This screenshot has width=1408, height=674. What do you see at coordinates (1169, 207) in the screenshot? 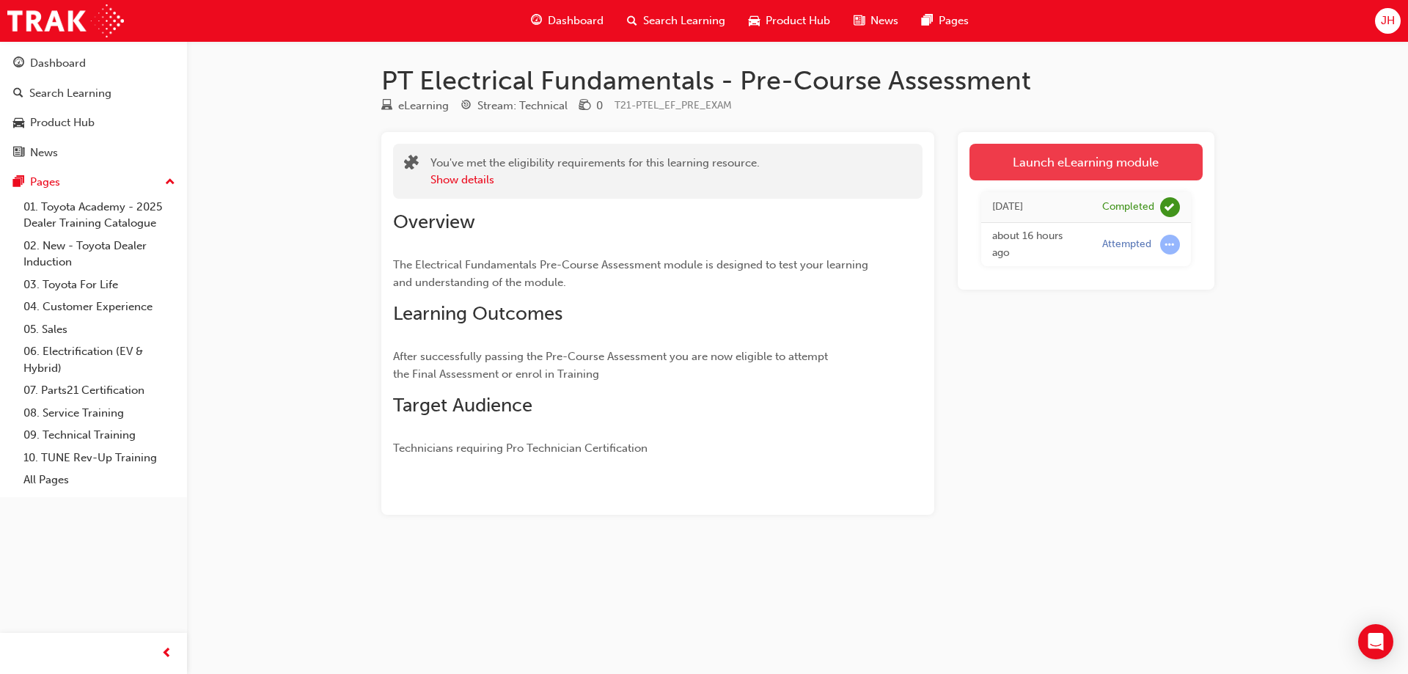
I see `span: learningRecordVerb_COMPLETE-icon` at bounding box center [1169, 207].